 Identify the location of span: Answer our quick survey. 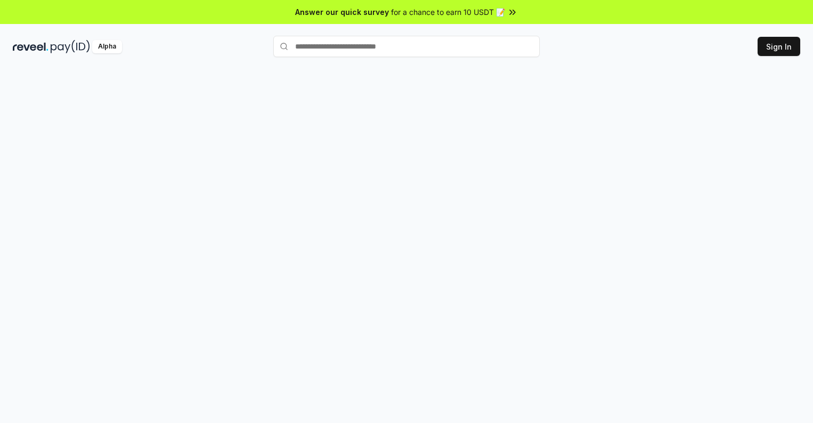
(342, 12).